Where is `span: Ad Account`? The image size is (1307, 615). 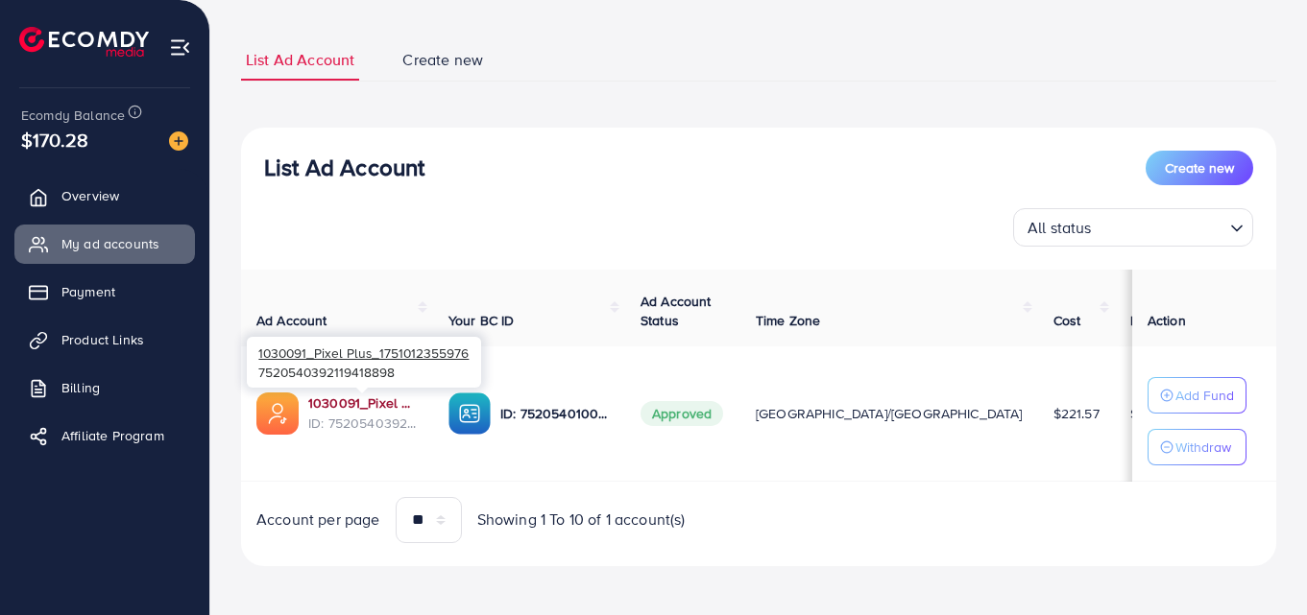 span: Ad Account is located at coordinates (292, 321).